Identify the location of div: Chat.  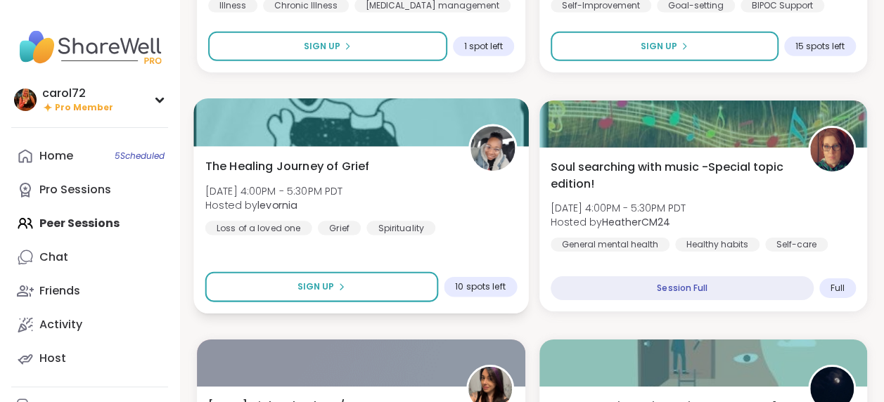
(53, 257).